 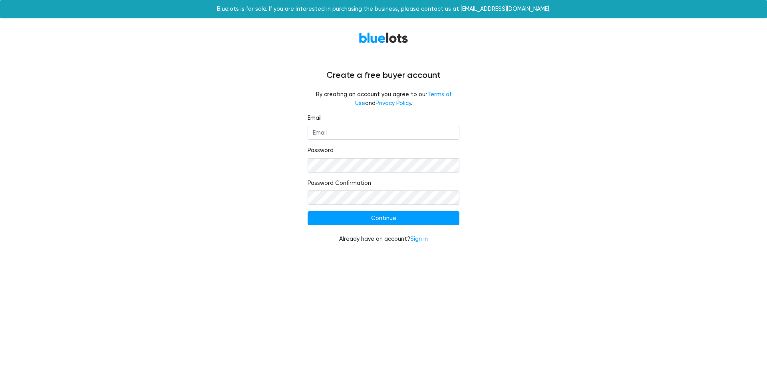 What do you see at coordinates (393, 103) in the screenshot?
I see `a: Privacy Policy` at bounding box center [393, 103].